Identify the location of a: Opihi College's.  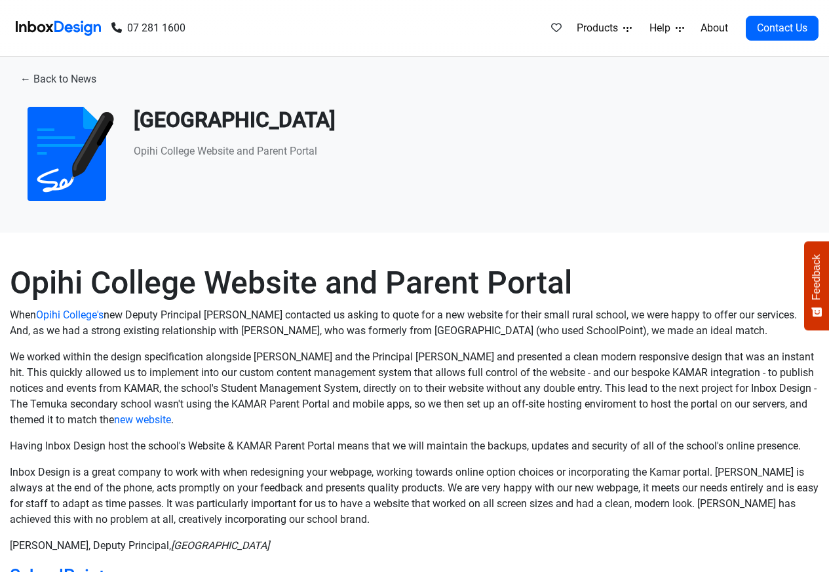
(72, 314).